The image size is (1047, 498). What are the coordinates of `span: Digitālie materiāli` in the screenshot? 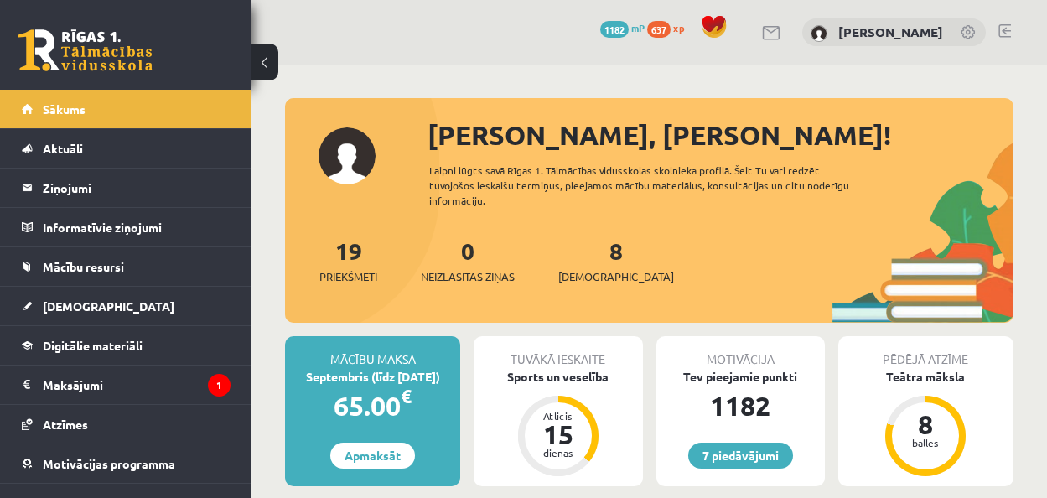 It's located at (92, 345).